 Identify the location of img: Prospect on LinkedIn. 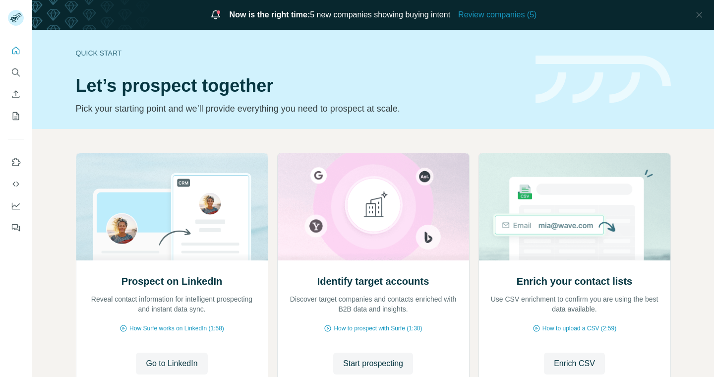
(172, 207).